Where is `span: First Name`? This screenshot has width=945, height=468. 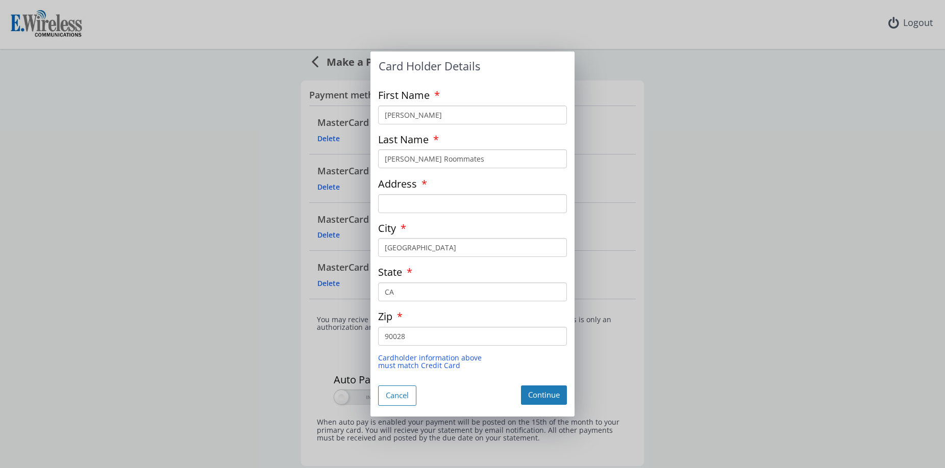 span: First Name is located at coordinates (404, 95).